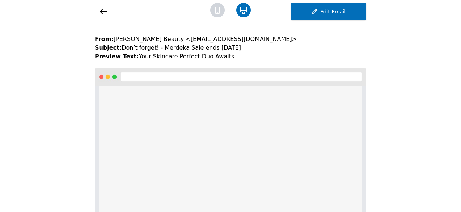  Describe the element at coordinates (104, 39) in the screenshot. I see `strong: From:` at that location.